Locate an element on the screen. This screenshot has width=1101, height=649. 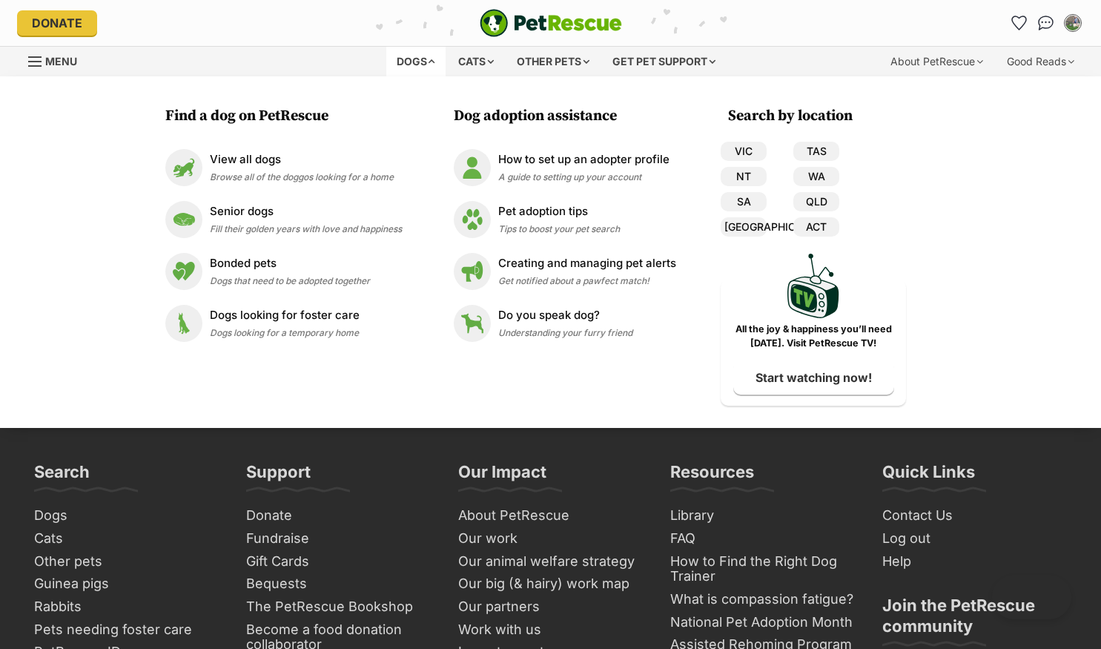
h3: Search is located at coordinates (62, 476).